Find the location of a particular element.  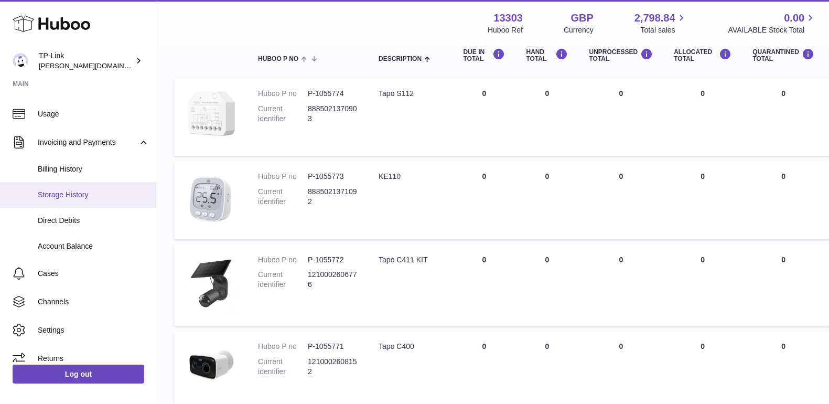

a: 2,798.84 Total sales is located at coordinates (661, 23).